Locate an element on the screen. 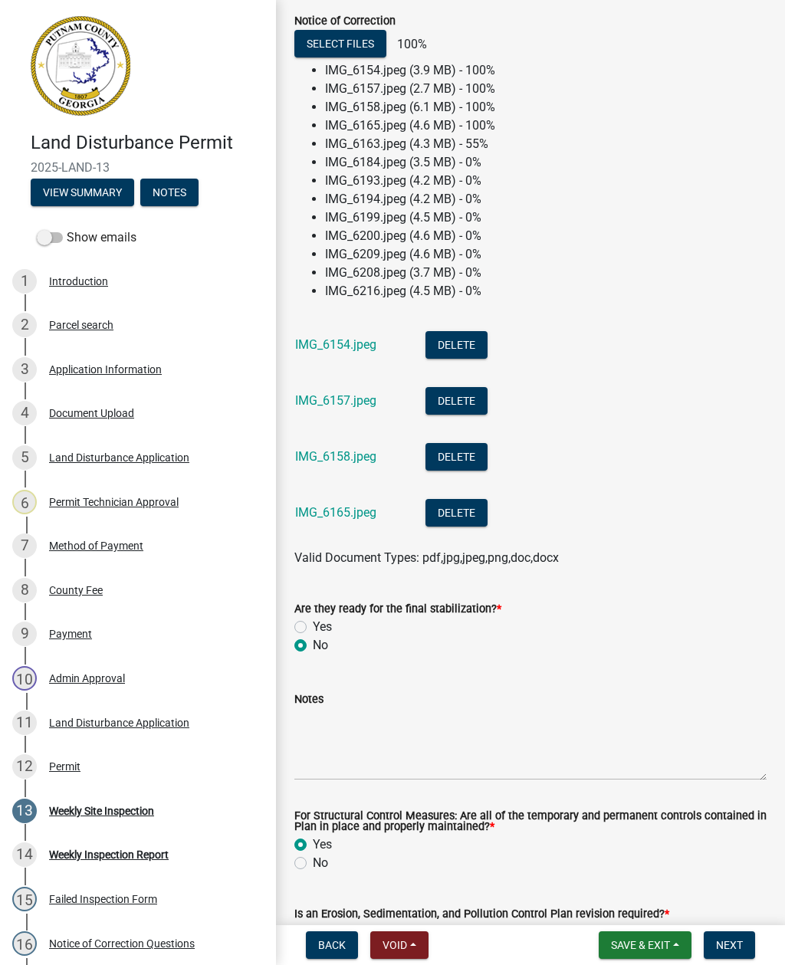 The image size is (785, 965). label: Notes is located at coordinates (309, 700).